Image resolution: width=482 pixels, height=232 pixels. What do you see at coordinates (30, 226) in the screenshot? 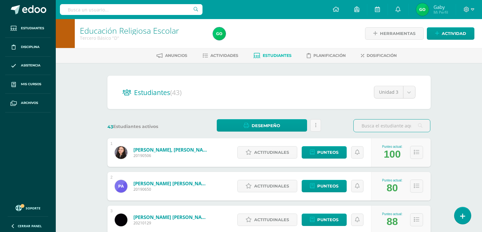
I see `span: Cerrar panel` at bounding box center [30, 226].